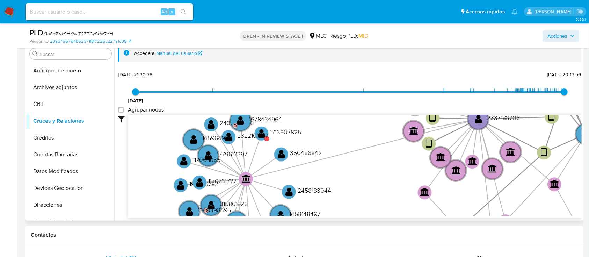  I want to click on a: Manual del usuario, so click(179, 53).